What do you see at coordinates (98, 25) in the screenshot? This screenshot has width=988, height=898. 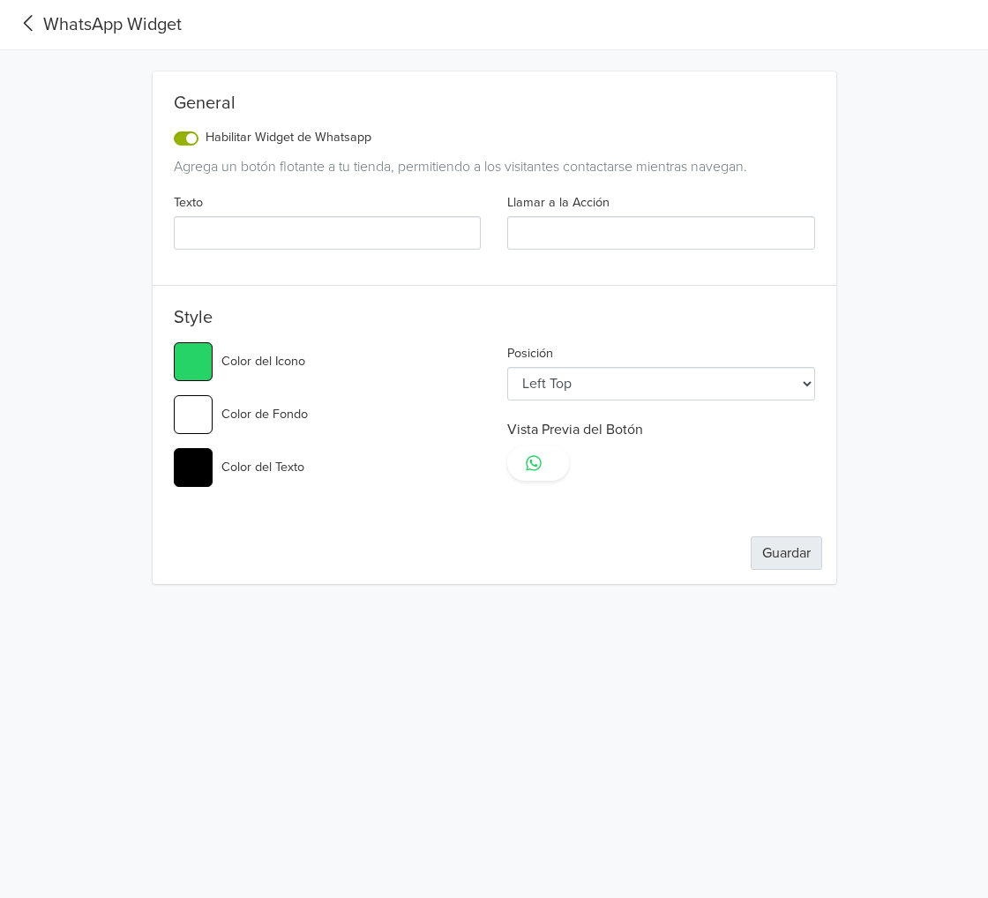 I see `div: WhatsApp Widget` at bounding box center [98, 25].